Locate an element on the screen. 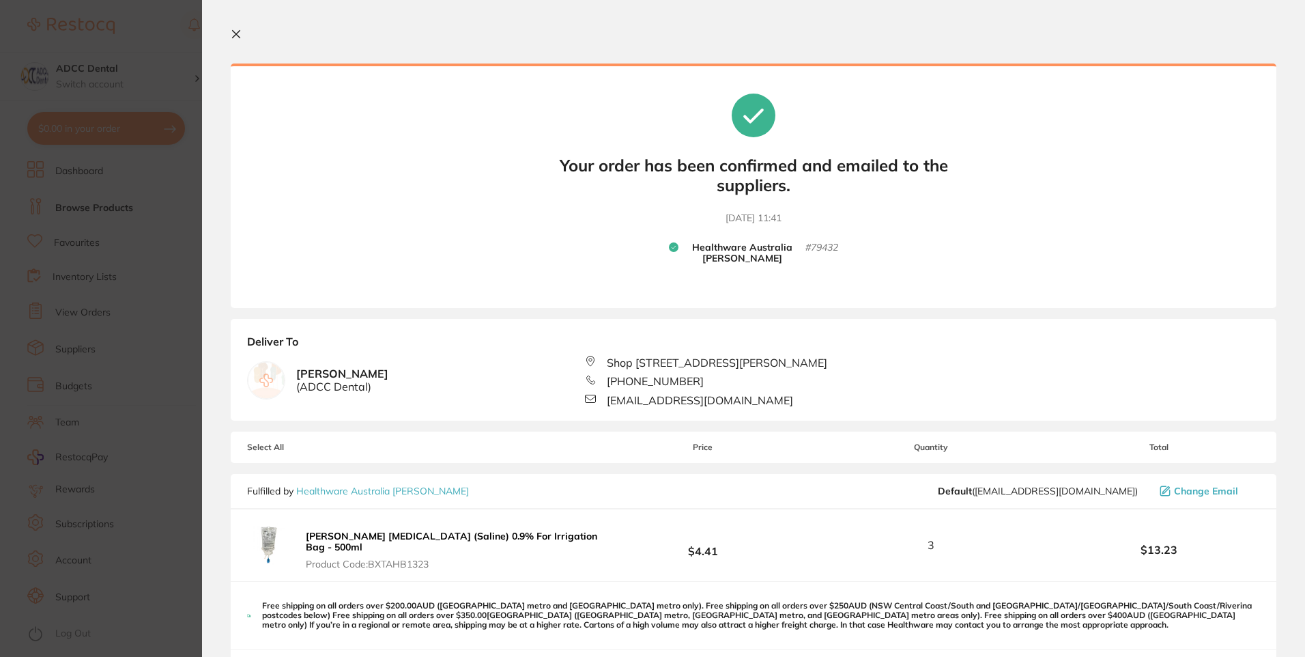 The width and height of the screenshot is (1305, 657). span: Total is located at coordinates (1158, 447).